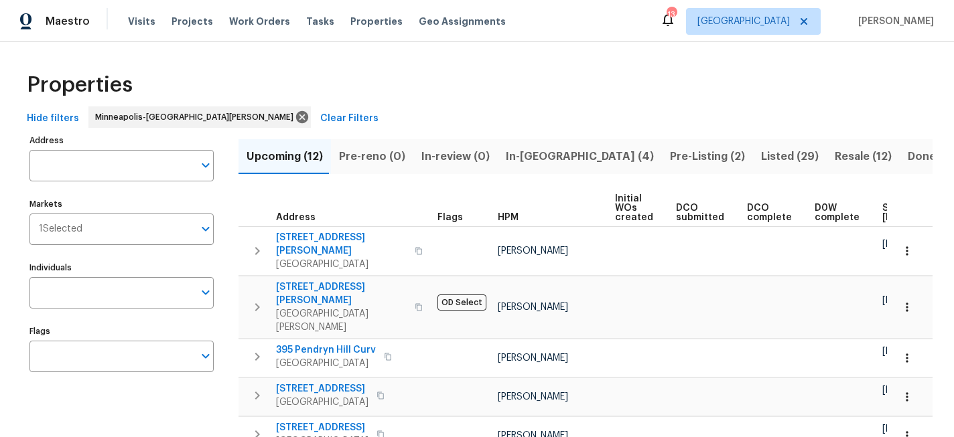 This screenshot has width=954, height=437. Describe the element at coordinates (121, 204) in the screenshot. I see `label: Markets` at that location.